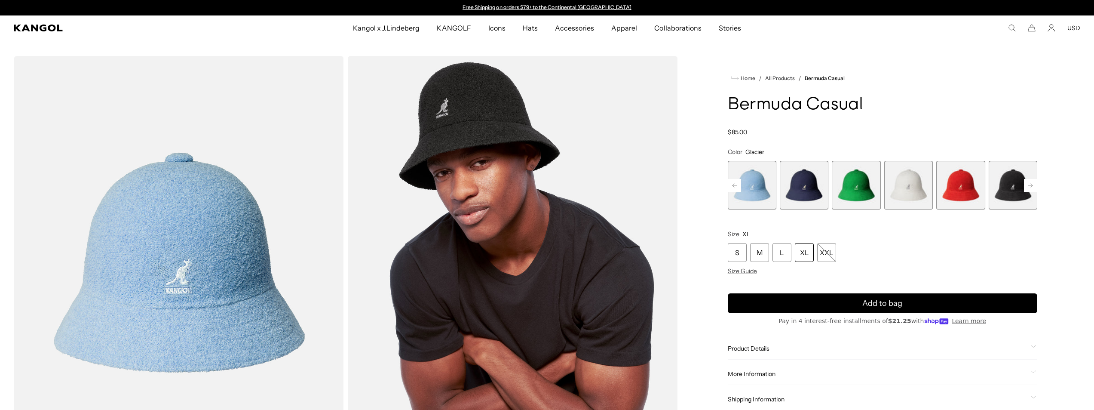  What do you see at coordinates (737, 252) in the screenshot?
I see `div: S` at bounding box center [737, 252].